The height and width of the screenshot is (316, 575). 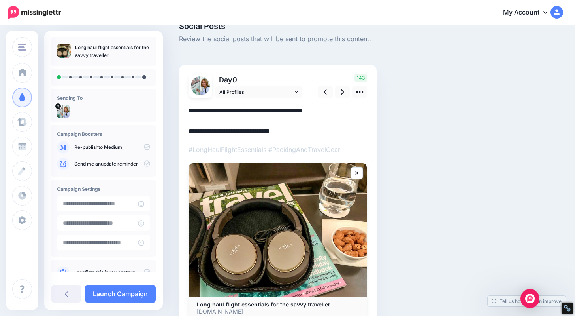 What do you see at coordinates (104, 189) in the screenshot?
I see `h4: Campaign Settings` at bounding box center [104, 189].